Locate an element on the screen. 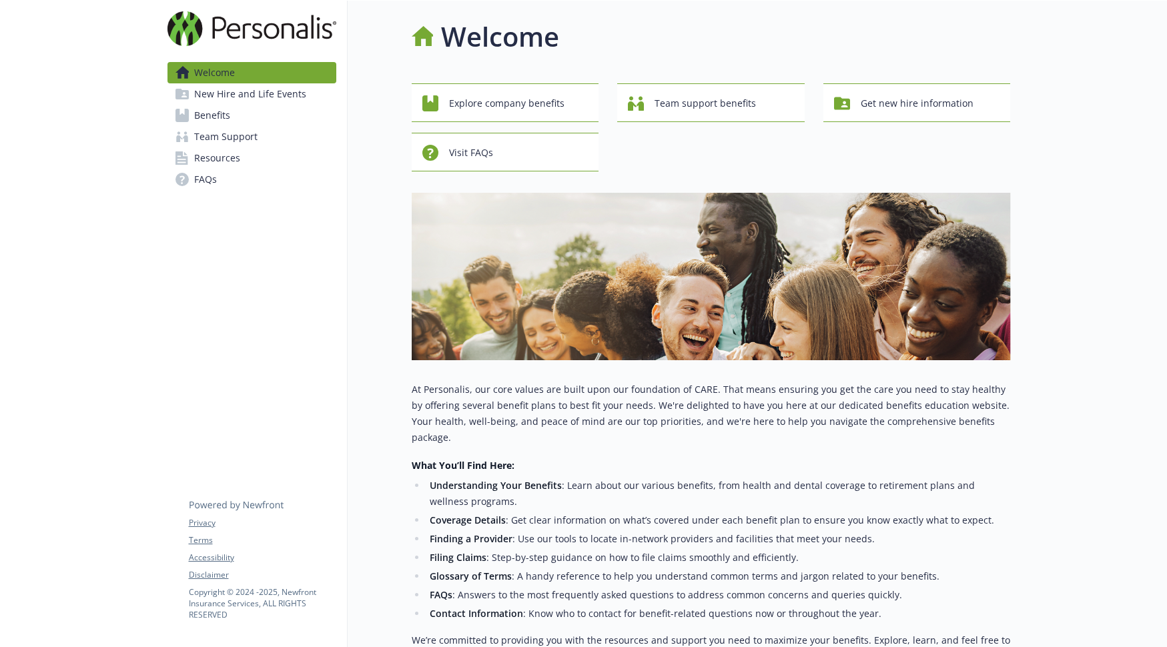 This screenshot has height=647, width=1167. li: : Know who to contact for benefit-related questions now or throughout the year. is located at coordinates (719, 614).